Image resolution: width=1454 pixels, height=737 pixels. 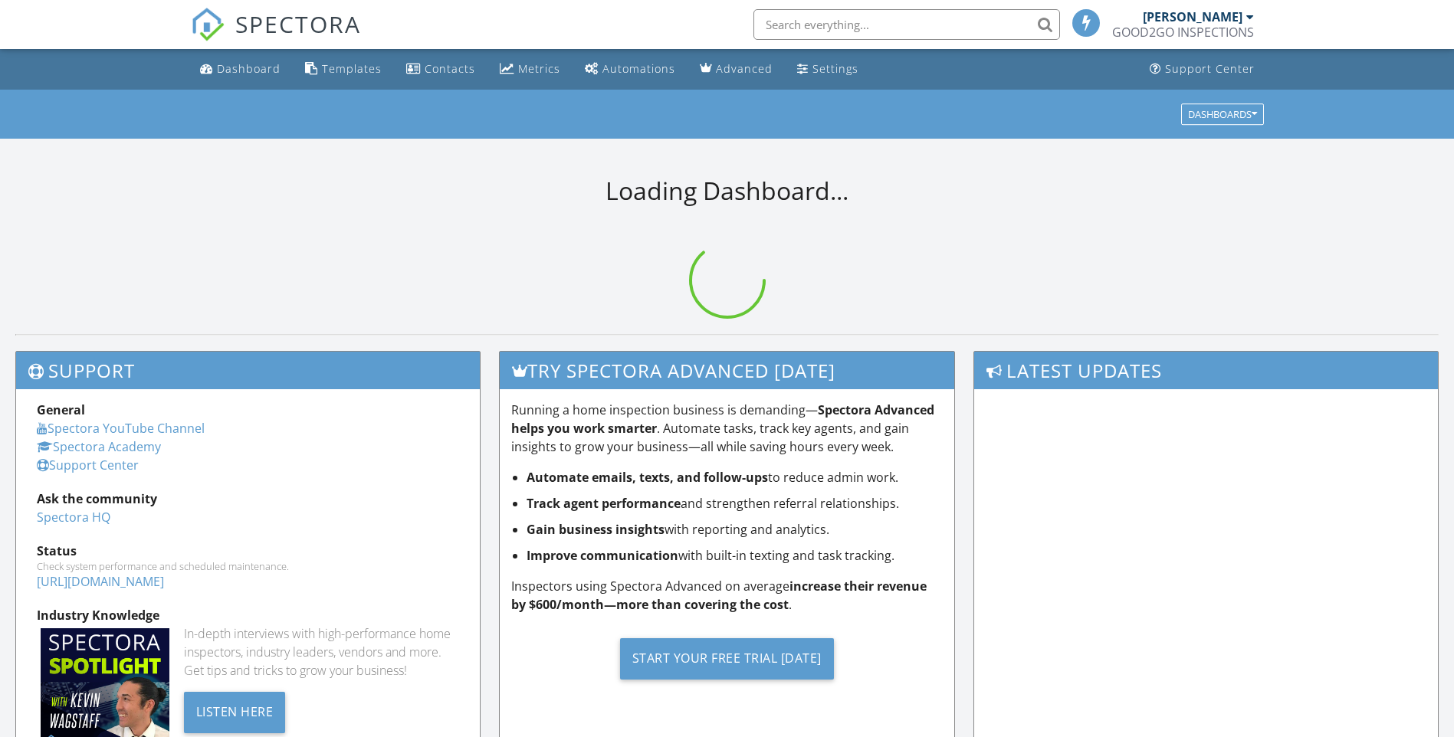 I want to click on strong: General, so click(x=61, y=410).